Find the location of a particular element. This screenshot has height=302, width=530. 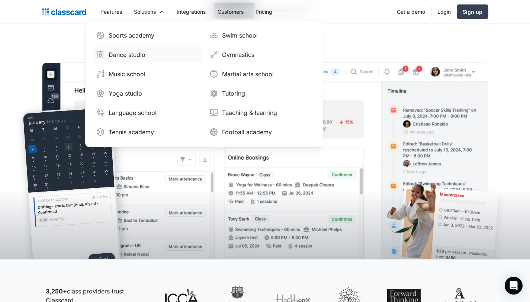

div: Music school is located at coordinates (127, 74).